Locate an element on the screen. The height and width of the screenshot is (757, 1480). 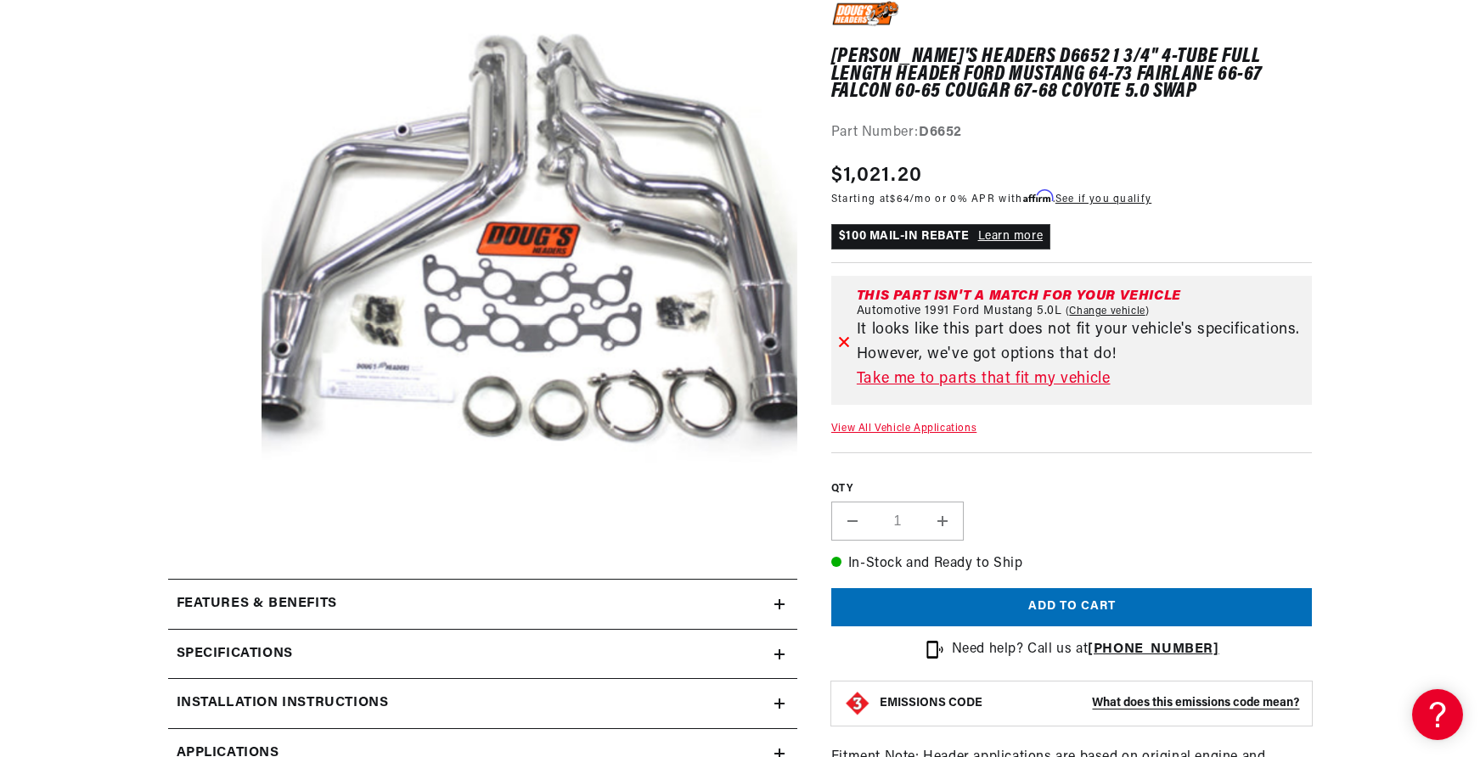
h2: Features & Benefits is located at coordinates (256, 605).